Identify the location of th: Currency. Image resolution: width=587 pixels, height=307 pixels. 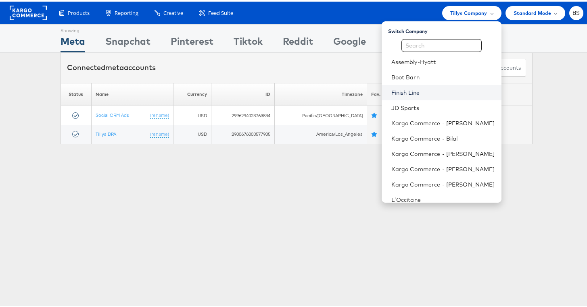
(192, 93).